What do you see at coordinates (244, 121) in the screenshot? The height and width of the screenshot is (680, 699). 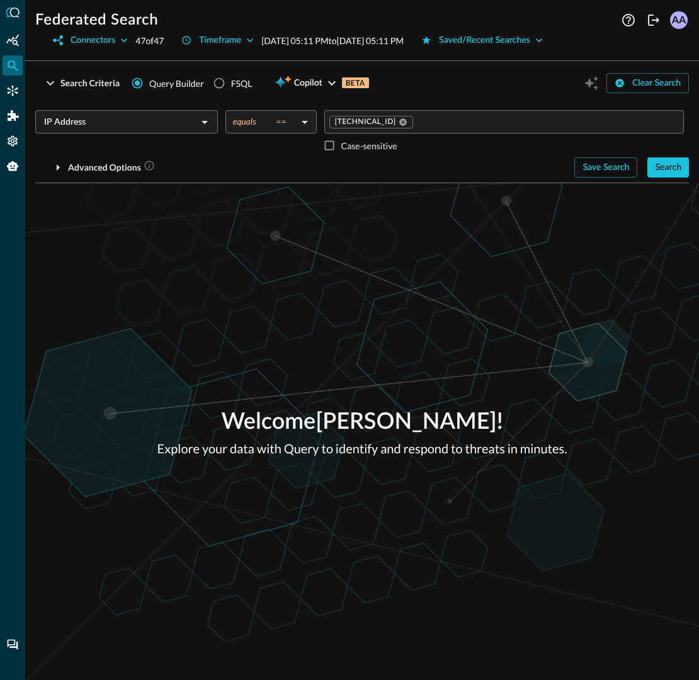 I see `span: equals` at bounding box center [244, 121].